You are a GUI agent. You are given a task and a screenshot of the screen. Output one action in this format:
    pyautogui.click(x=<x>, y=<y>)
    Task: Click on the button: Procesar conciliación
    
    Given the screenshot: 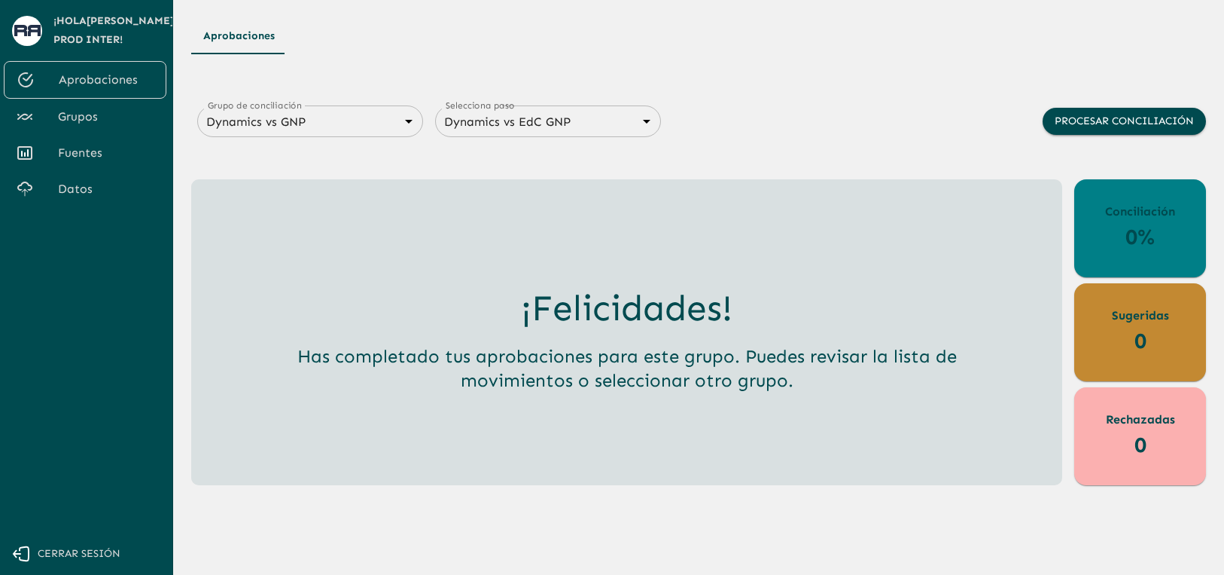 What is the action you would take?
    pyautogui.click(x=1124, y=121)
    